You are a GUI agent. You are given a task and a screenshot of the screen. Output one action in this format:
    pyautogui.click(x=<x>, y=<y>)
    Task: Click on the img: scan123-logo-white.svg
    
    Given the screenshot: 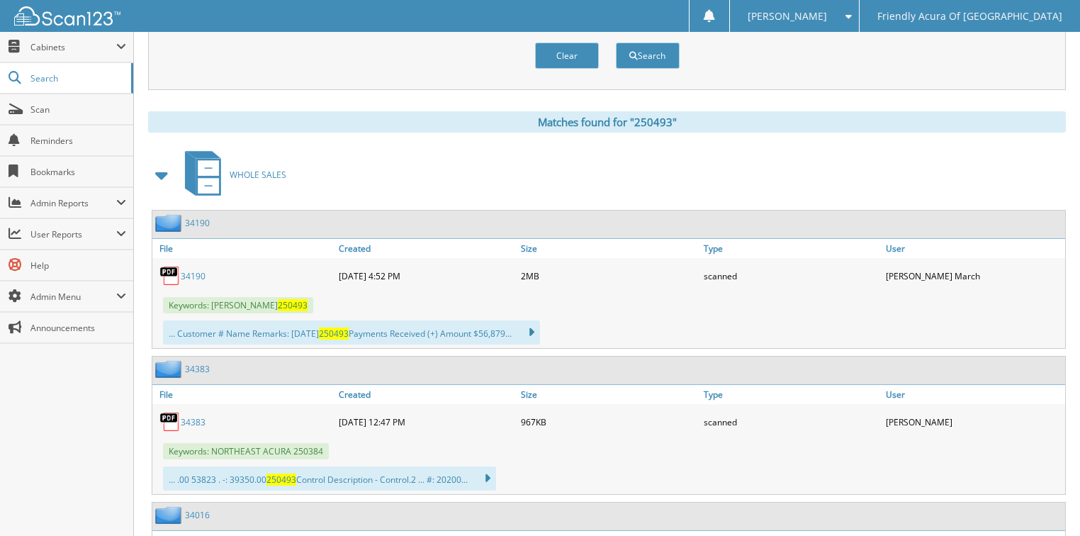 What is the action you would take?
    pyautogui.click(x=67, y=16)
    